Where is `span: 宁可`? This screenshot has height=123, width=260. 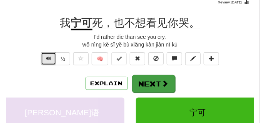 span: 宁可 is located at coordinates (198, 113).